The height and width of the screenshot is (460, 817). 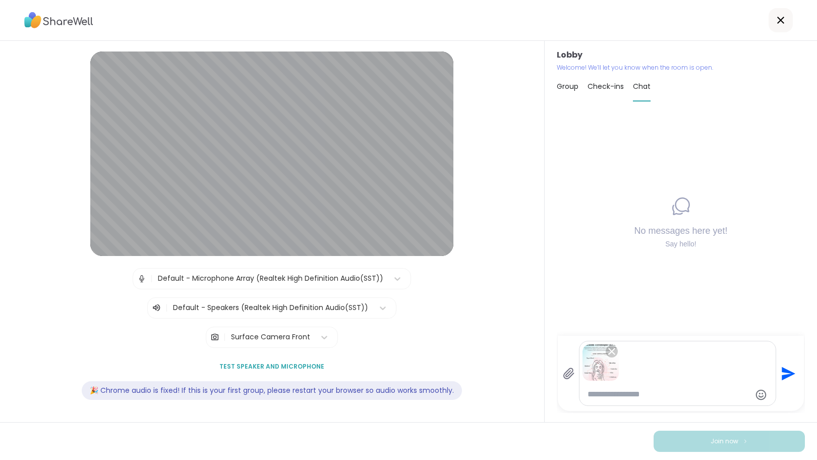 I want to click on button: Join now, so click(x=729, y=441).